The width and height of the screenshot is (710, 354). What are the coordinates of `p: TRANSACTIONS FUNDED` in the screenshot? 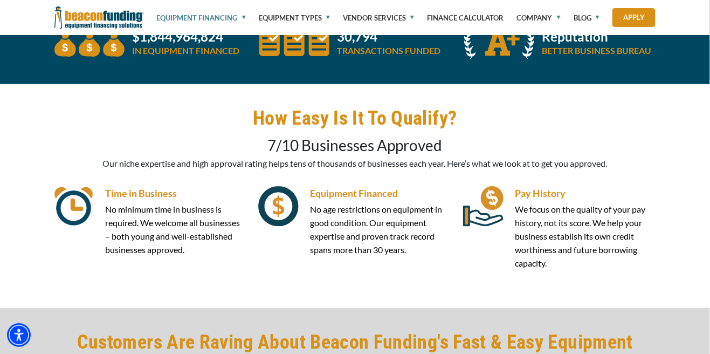 It's located at (389, 51).